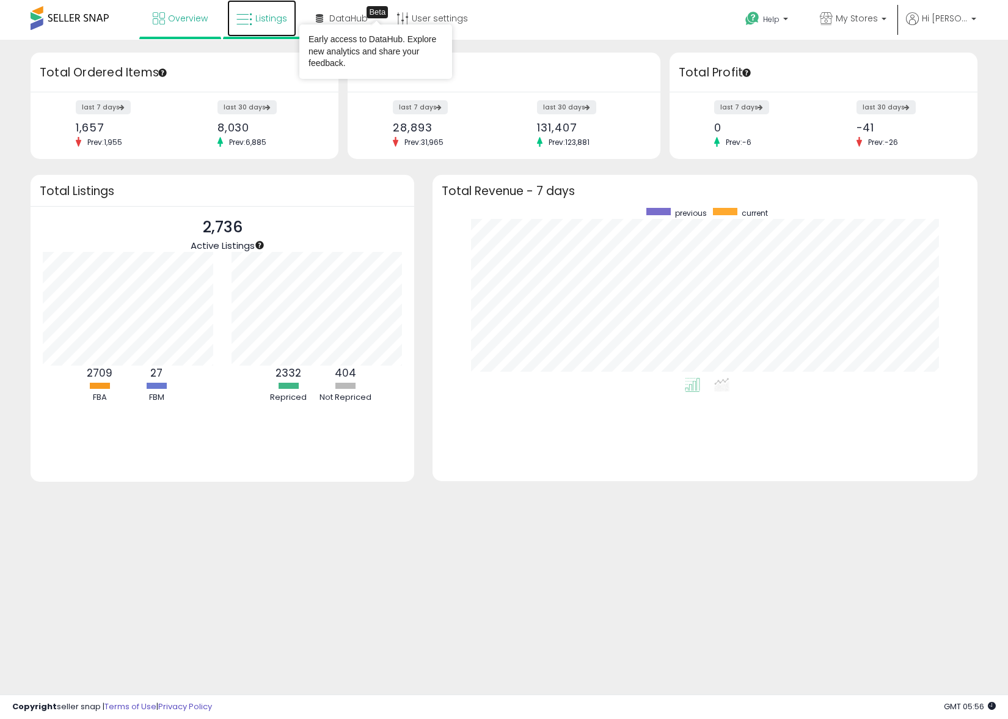 This screenshot has width=1008, height=719. I want to click on span: Prev: 1,955, so click(104, 142).